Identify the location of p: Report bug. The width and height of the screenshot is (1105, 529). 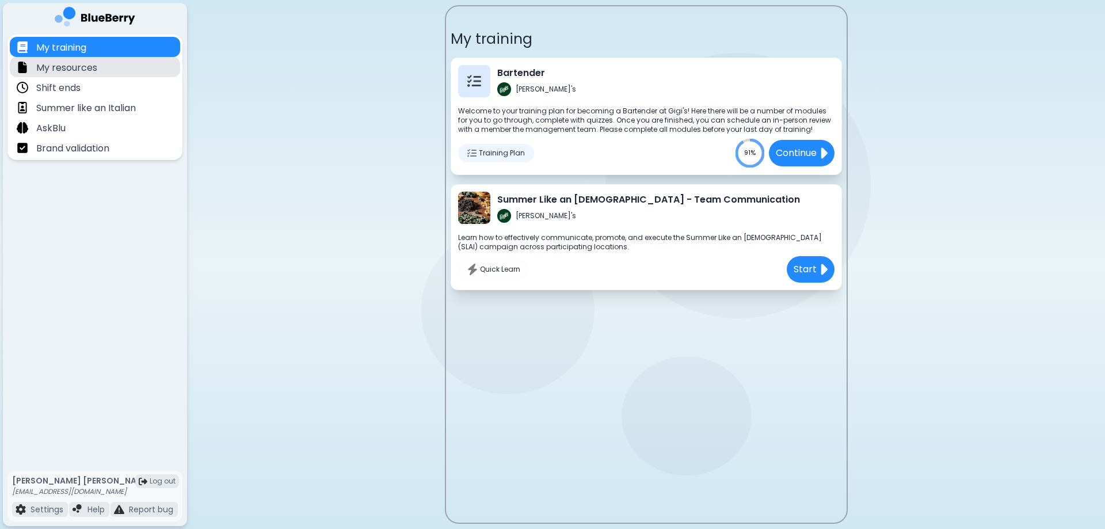
(151, 509).